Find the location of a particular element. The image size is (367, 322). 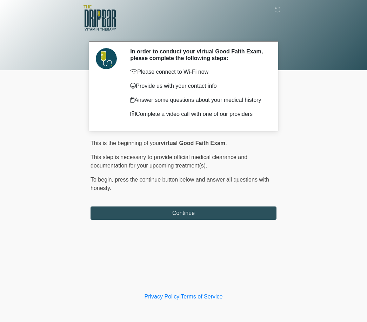

a: Terms of Service is located at coordinates (202, 296).